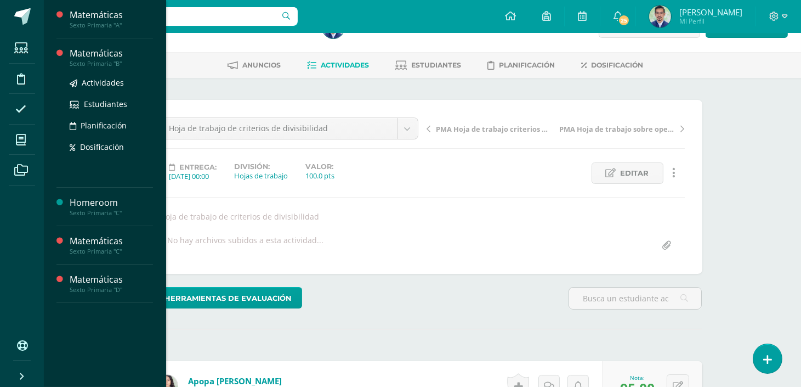  Describe the element at coordinates (198, 167) in the screenshot. I see `span: Entrega:` at that location.